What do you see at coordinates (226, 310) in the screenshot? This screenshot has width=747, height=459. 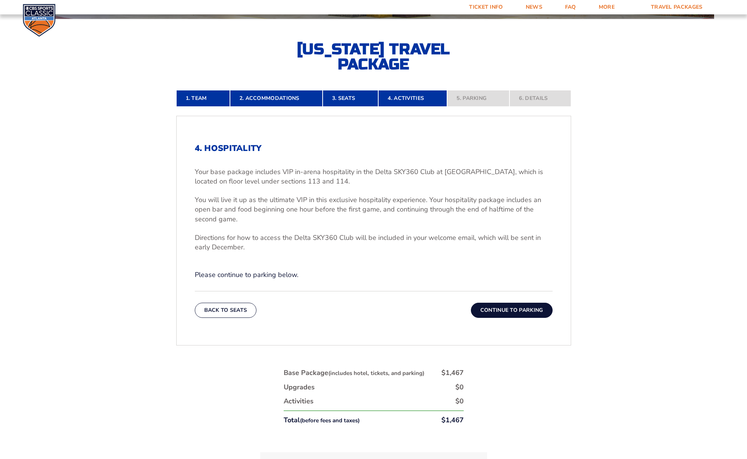 I see `button: Back To Seats` at bounding box center [226, 310].